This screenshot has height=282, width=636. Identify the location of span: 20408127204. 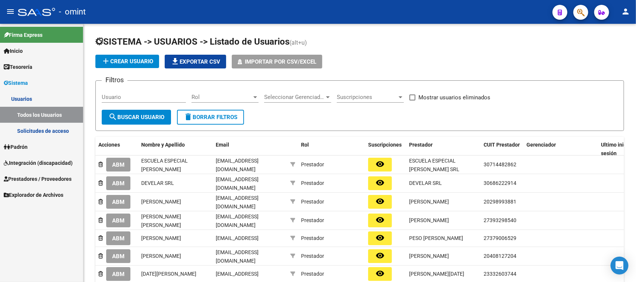
(500, 256).